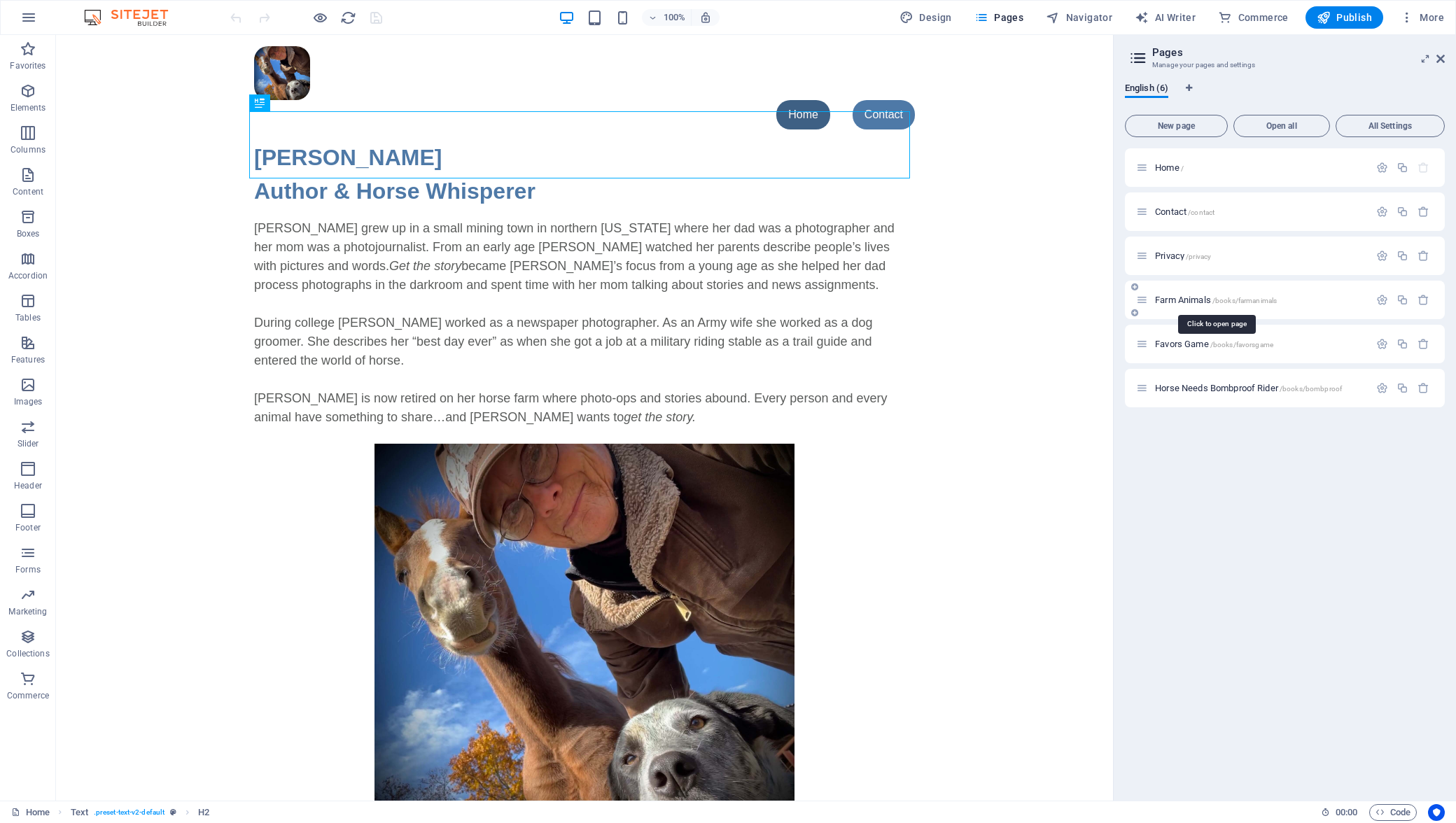 This screenshot has height=823, width=1456. I want to click on span: Design, so click(926, 17).